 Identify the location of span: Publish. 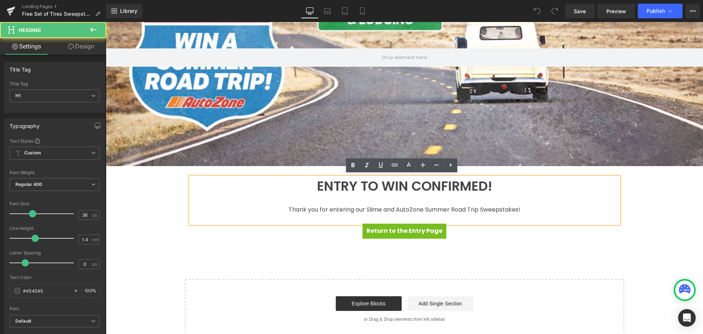
(656, 11).